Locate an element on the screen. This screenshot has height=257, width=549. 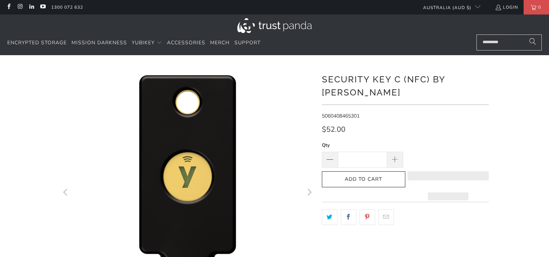
a: Share this on Pinterest is located at coordinates (367, 217).